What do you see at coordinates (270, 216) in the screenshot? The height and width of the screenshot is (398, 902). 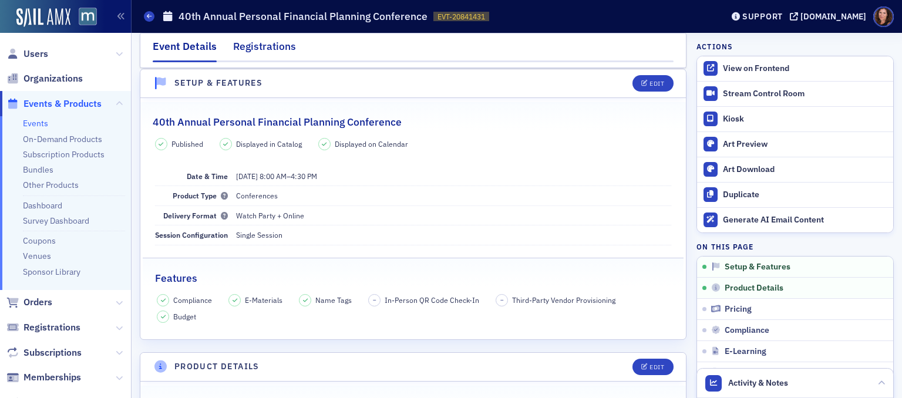 I see `span: Watch Party + Online` at bounding box center [270, 216].